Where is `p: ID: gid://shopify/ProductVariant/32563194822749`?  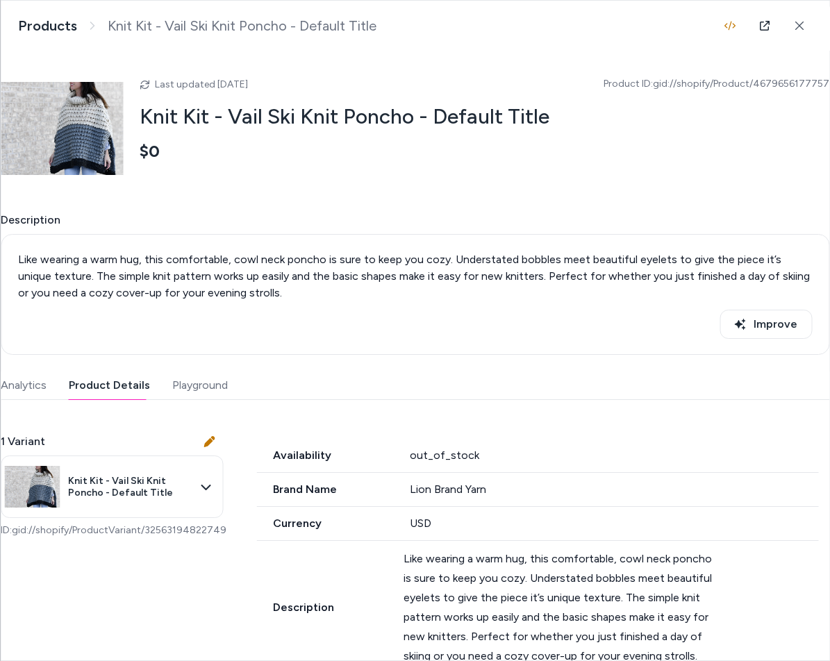
p: ID: gid://shopify/ProductVariant/32563194822749 is located at coordinates (112, 530).